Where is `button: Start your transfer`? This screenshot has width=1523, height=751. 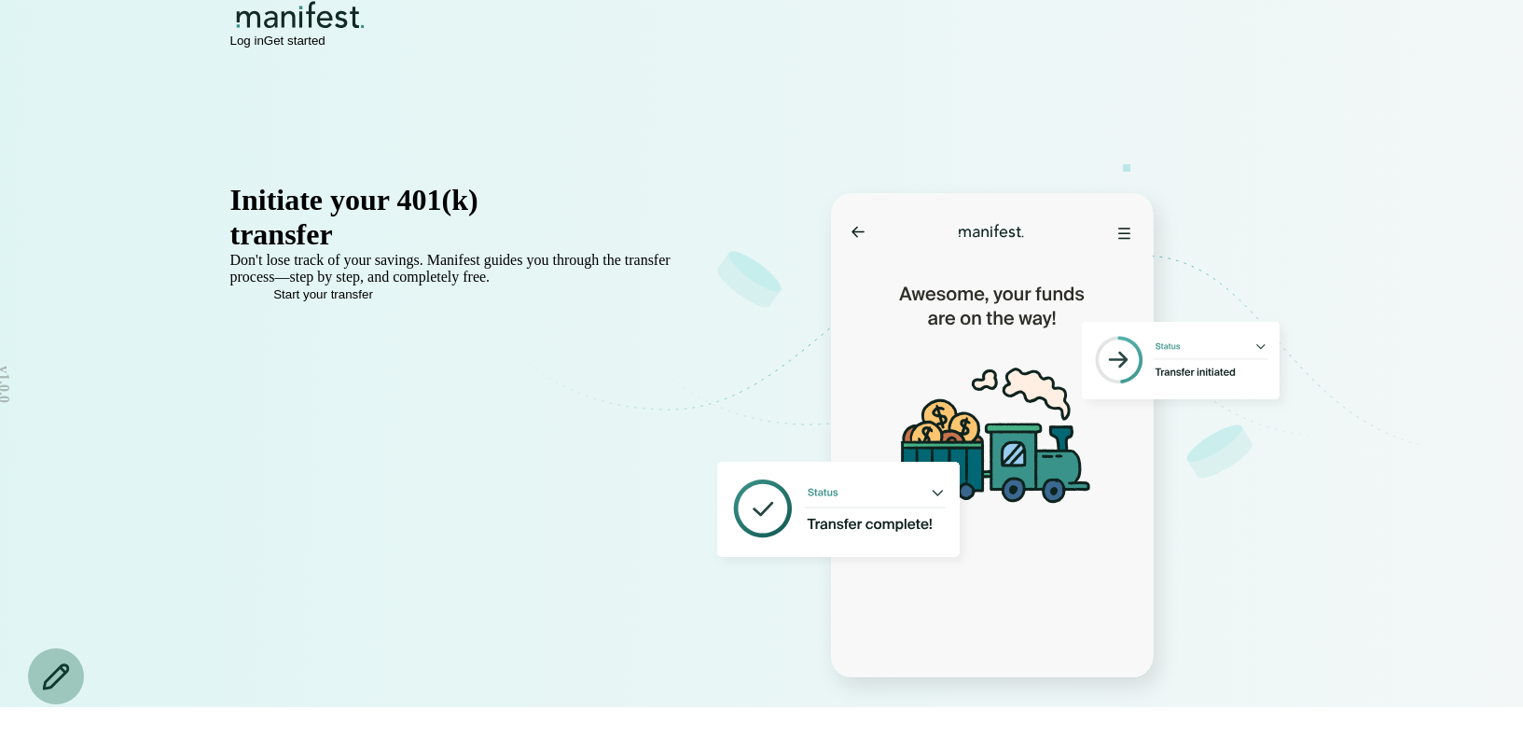
button: Start your transfer is located at coordinates (324, 294).